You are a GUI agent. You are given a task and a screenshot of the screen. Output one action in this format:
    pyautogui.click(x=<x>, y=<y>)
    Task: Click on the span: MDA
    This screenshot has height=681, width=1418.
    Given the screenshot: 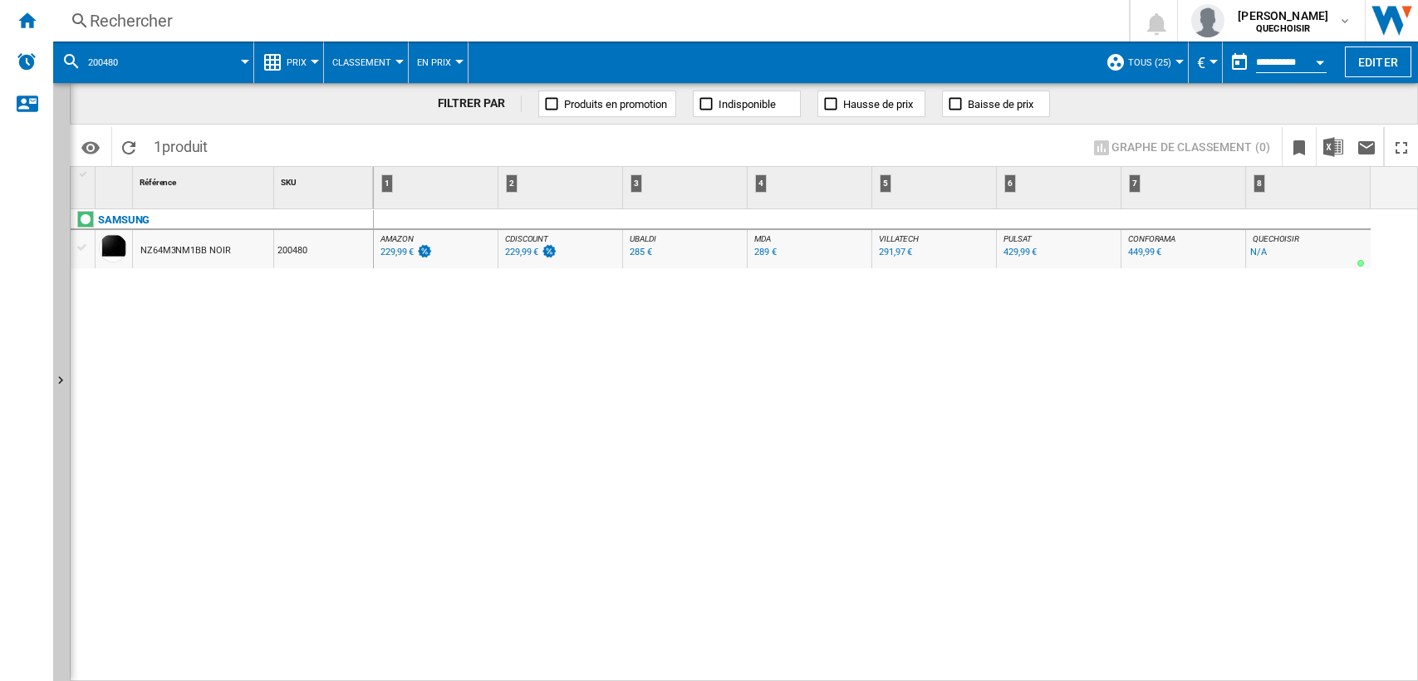 What is the action you would take?
    pyautogui.click(x=763, y=238)
    